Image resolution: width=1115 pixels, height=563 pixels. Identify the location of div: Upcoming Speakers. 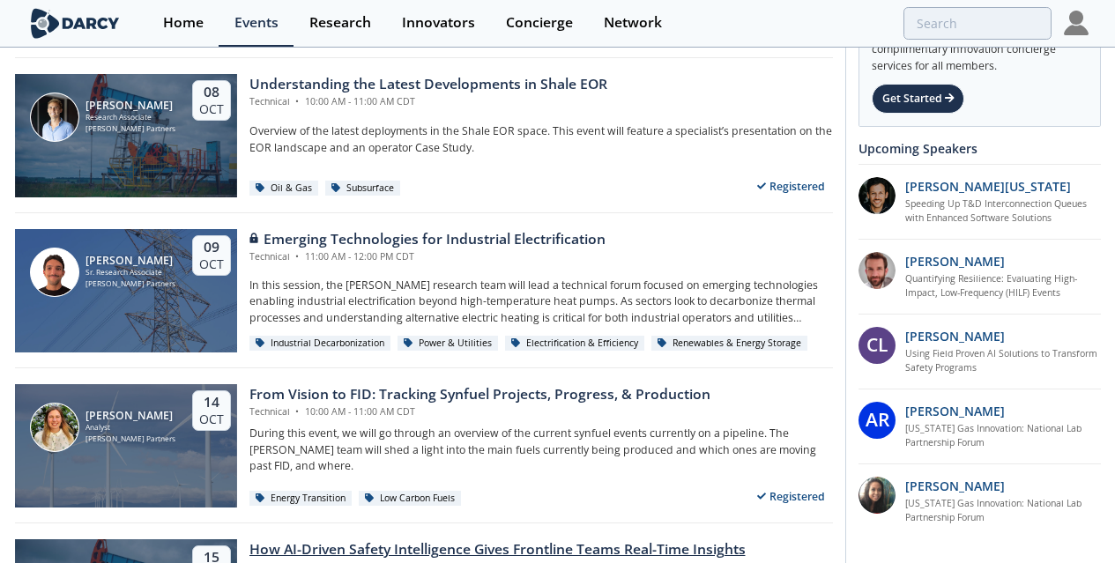
(979, 148).